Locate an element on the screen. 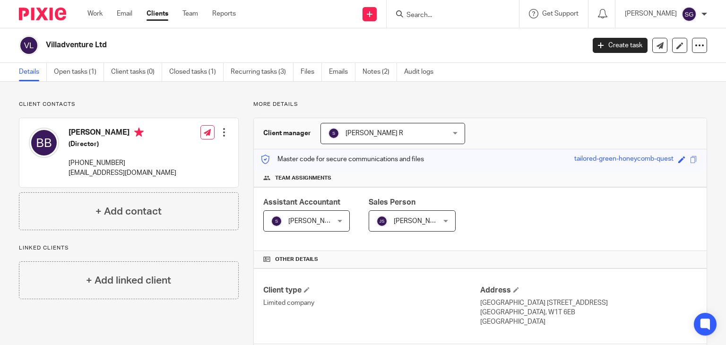  a: Recurring tasks (3) is located at coordinates (262, 72).